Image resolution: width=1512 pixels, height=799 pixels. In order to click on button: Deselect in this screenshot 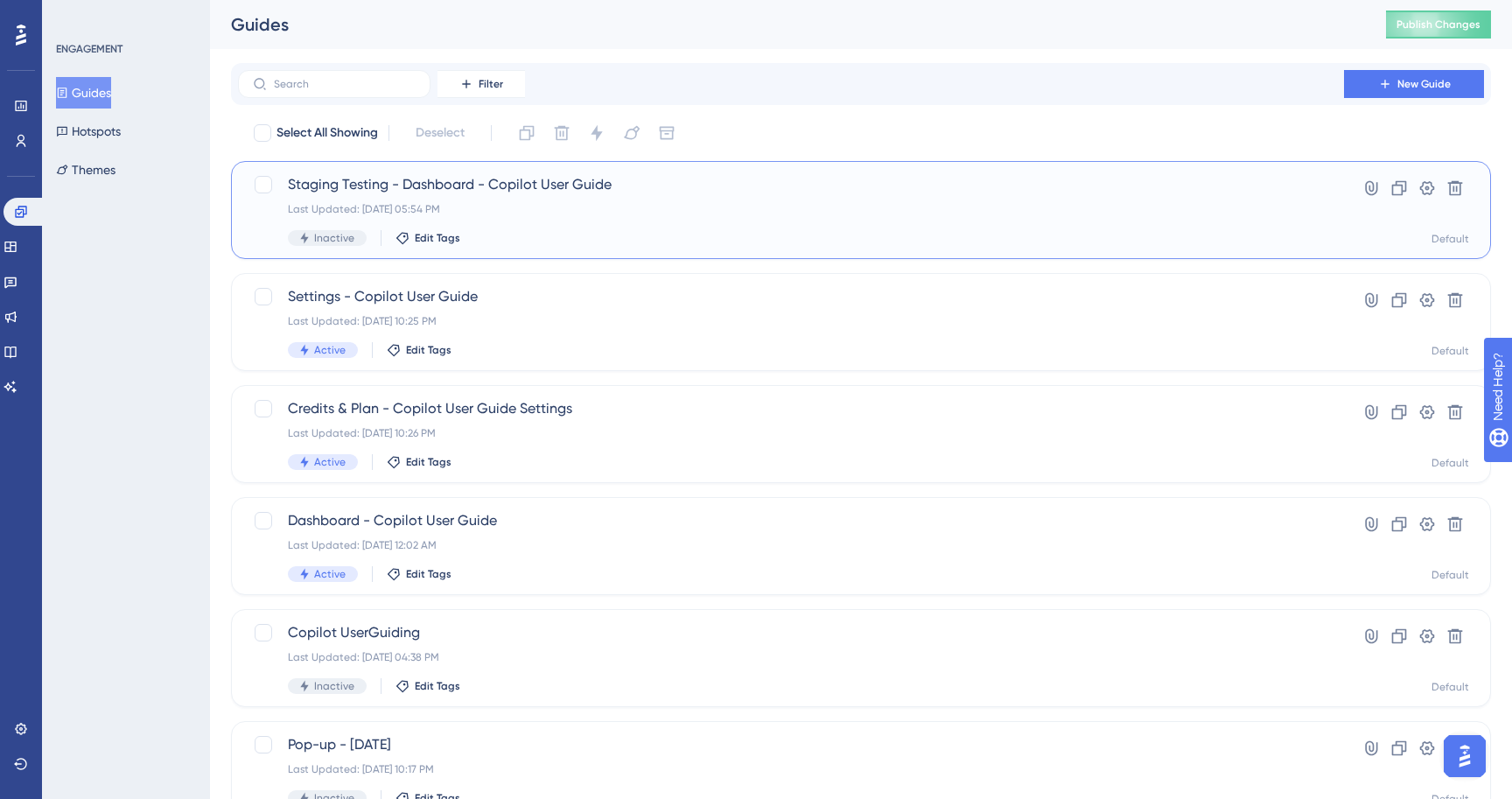, I will do `click(441, 133)`.